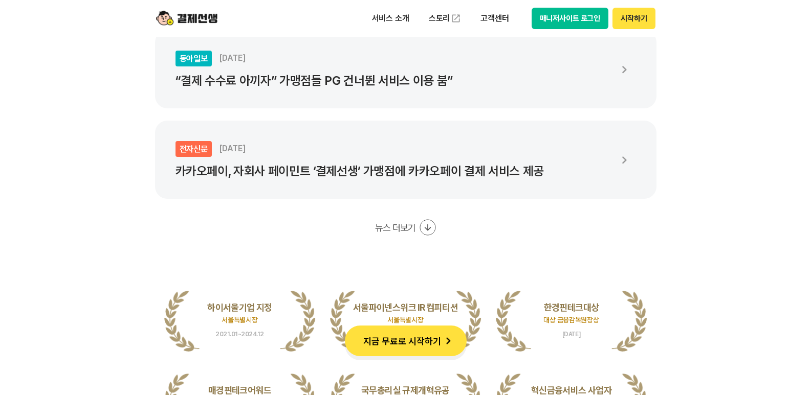 This screenshot has height=395, width=811. I want to click on p: 대상 금융감독원장상, so click(571, 320).